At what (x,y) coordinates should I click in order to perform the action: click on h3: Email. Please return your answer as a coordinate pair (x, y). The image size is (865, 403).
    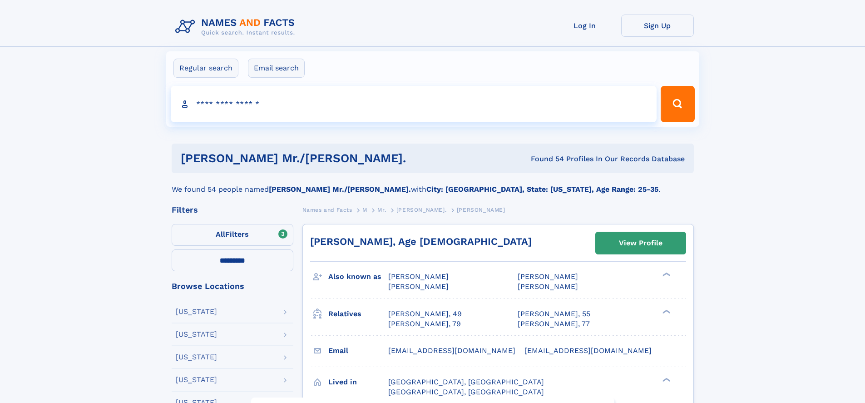
    Looking at the image, I should click on (358, 351).